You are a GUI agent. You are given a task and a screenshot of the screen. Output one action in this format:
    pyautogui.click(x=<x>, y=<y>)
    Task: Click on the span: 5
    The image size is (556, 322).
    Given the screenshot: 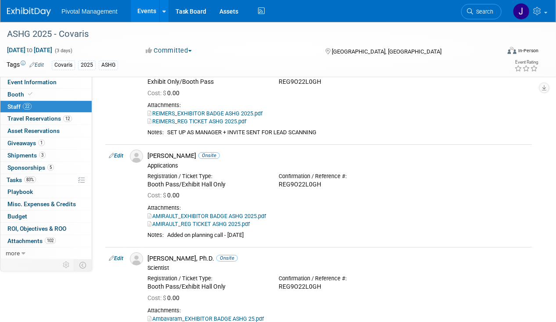 What is the action you would take?
    pyautogui.click(x=50, y=167)
    